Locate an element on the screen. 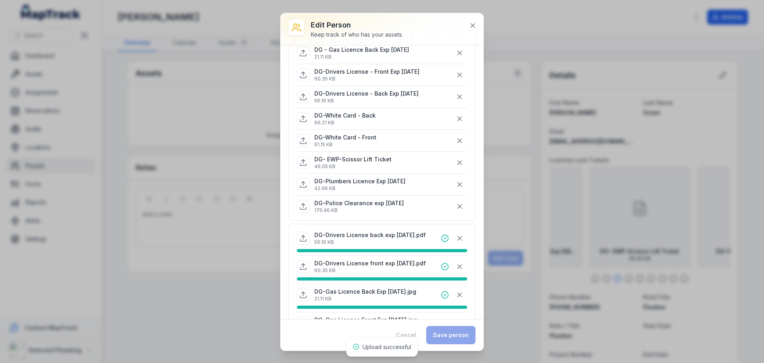  p: 66.21 KB is located at coordinates (345, 123).